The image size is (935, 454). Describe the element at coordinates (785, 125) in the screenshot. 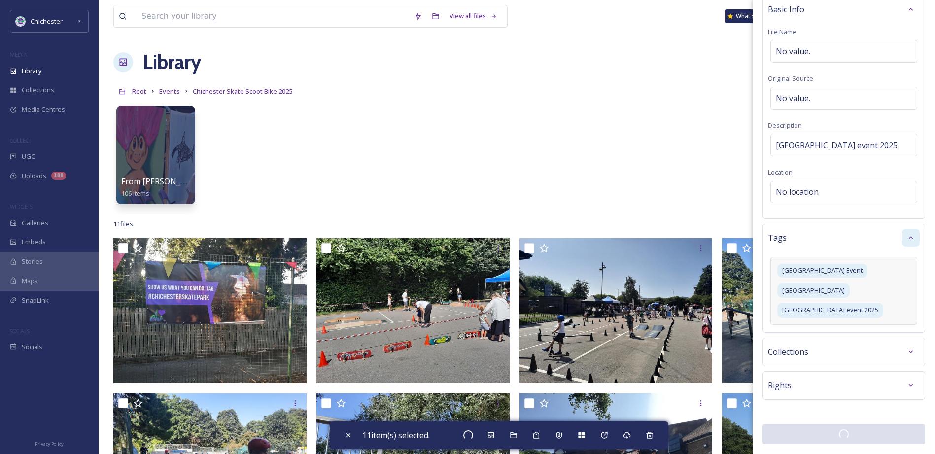

I see `span: Description` at that location.